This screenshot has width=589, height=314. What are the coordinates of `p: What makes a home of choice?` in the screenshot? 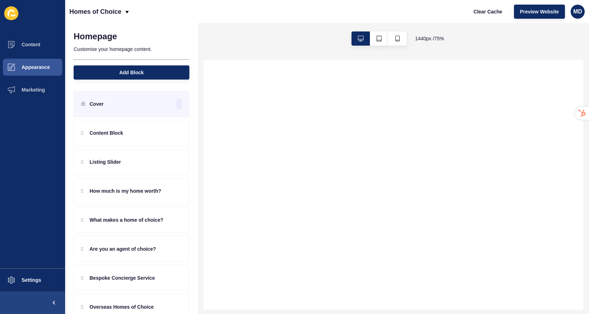 It's located at (126, 220).